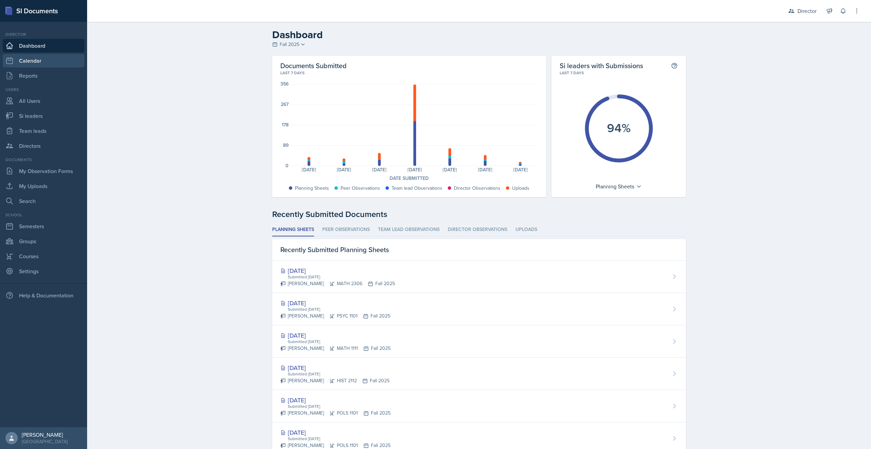 Image resolution: width=871 pixels, height=449 pixels. Describe the element at coordinates (44, 61) in the screenshot. I see `a: Calendar` at that location.